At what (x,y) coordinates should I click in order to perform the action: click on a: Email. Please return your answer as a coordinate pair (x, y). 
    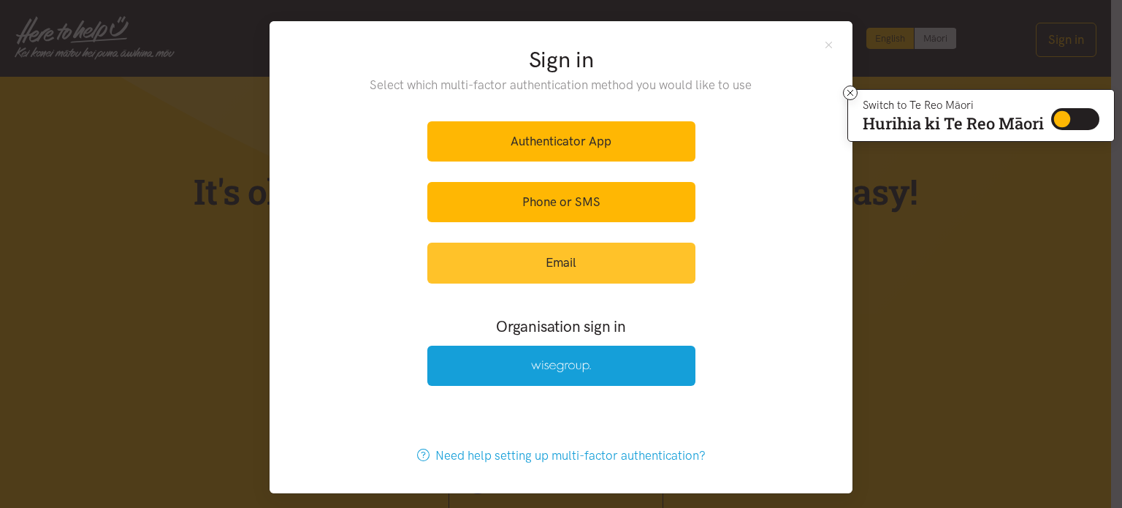
    Looking at the image, I should click on (561, 262).